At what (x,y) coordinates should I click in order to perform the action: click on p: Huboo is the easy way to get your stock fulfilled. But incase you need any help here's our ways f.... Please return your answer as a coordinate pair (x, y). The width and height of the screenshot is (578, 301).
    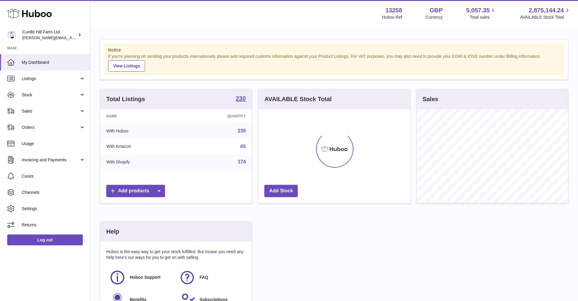
    Looking at the image, I should click on (176, 255).